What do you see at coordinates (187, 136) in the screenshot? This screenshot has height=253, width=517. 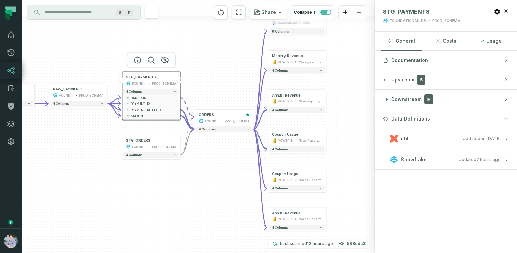 I see `g: Edge from 065ad36bfe8571d0d37ef1ec05f417fb to 0dd85c77dd217d0afb16c7d4fb3eff19` at bounding box center [187, 136].